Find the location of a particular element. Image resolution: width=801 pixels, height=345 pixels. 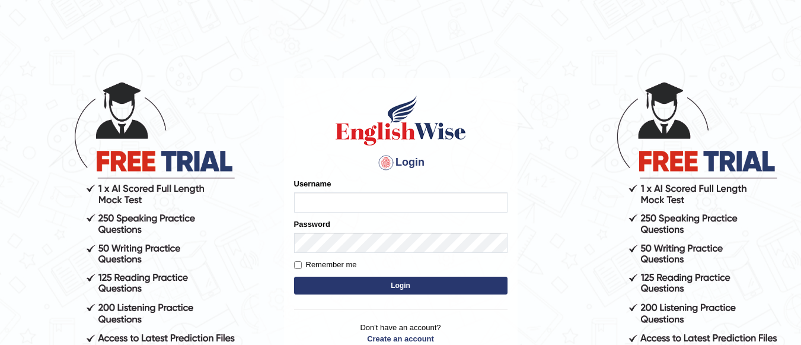

input: Remember me is located at coordinates (298, 265).